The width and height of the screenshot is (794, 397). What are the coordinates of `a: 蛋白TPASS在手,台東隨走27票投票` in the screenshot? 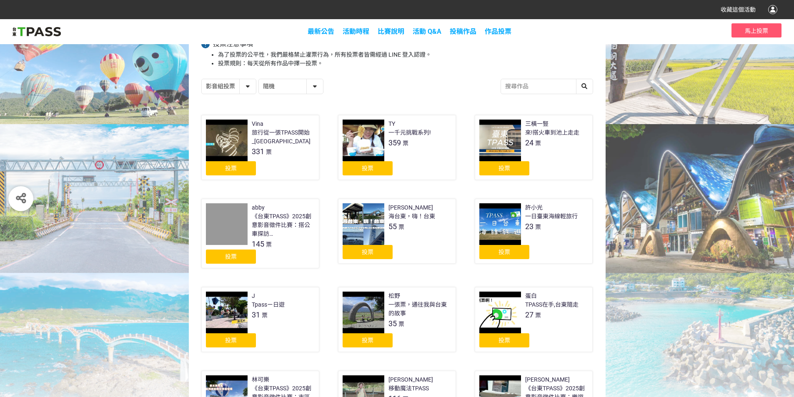 It's located at (534, 320).